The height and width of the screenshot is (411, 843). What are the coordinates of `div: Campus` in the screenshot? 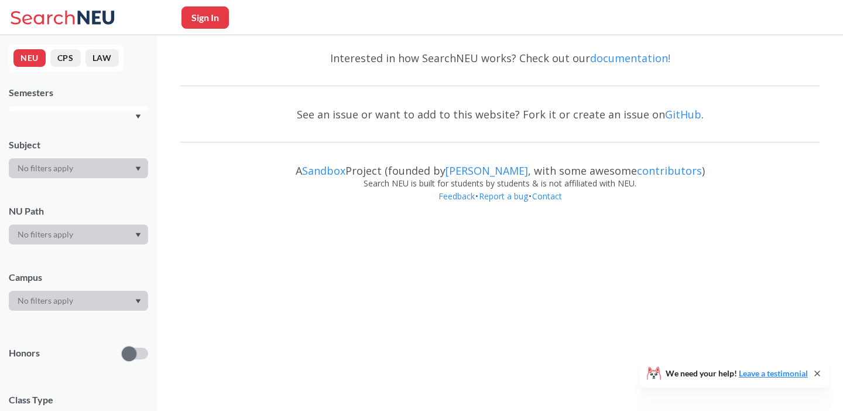 It's located at (78, 277).